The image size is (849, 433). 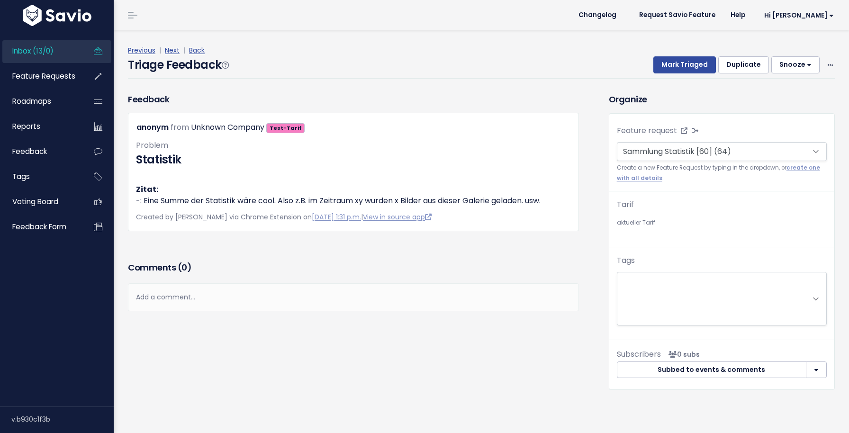 What do you see at coordinates (40, 227) in the screenshot?
I see `a: Feedback form` at bounding box center [40, 227].